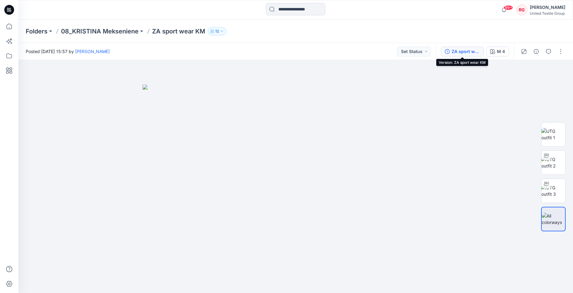  Describe the element at coordinates (462, 51) in the screenshot. I see `button: ZA sport wear KM` at that location.